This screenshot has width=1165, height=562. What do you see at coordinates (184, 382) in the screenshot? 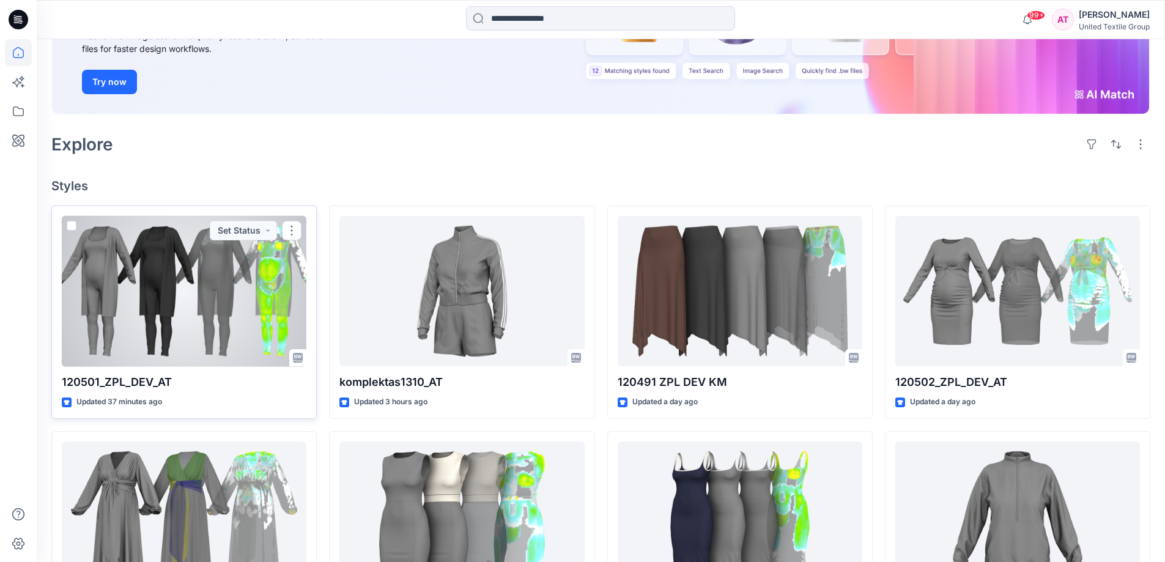
I see `p: 120501_ZPL_DEV_AT` at bounding box center [184, 382].